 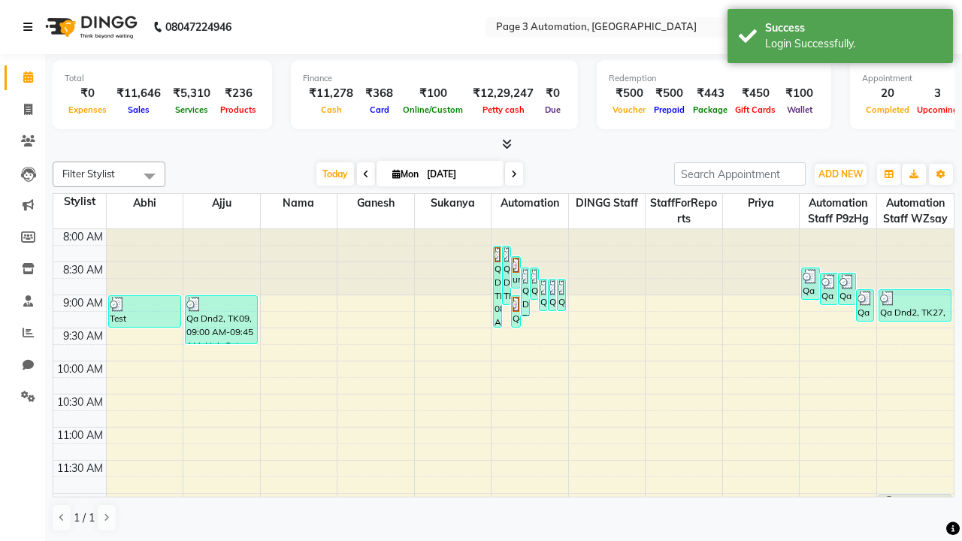 What do you see at coordinates (80, 369) in the screenshot?
I see `div: 10:00 AM` at bounding box center [80, 369].